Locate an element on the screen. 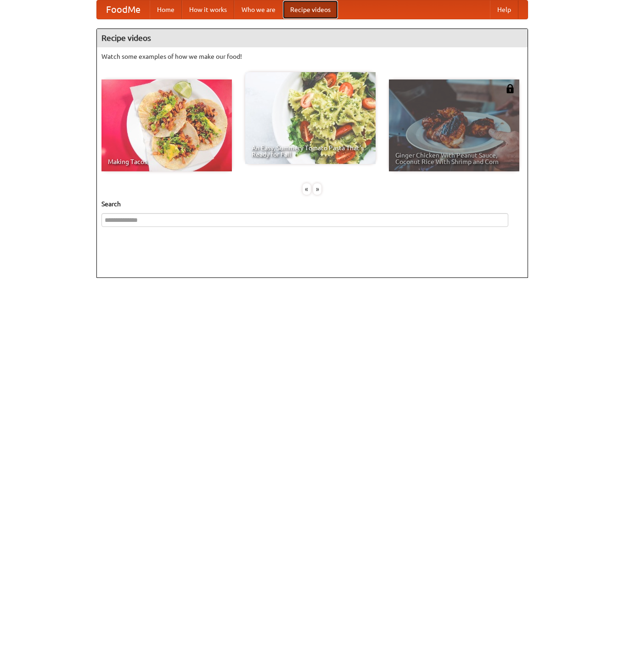 The width and height of the screenshot is (624, 650). span: Making Tacos is located at coordinates (167, 162).